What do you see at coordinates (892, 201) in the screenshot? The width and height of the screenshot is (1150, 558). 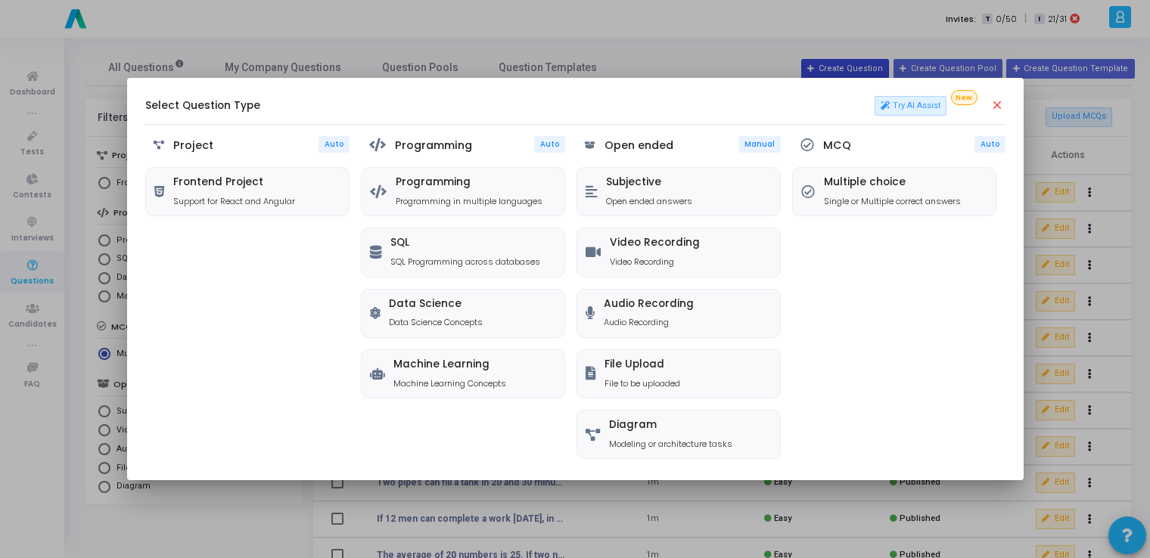 I see `p: Single or Multiple correct answers` at bounding box center [892, 201].